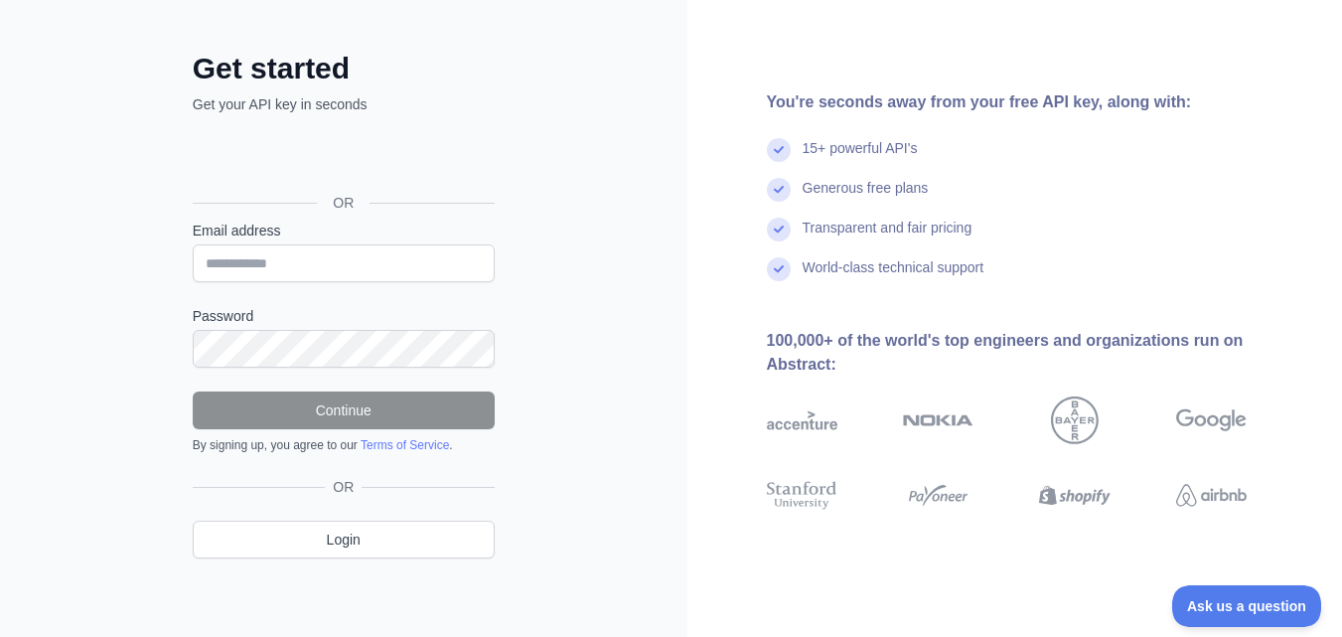 This screenshot has height=637, width=1342. I want to click on img: bayer, so click(1075, 420).